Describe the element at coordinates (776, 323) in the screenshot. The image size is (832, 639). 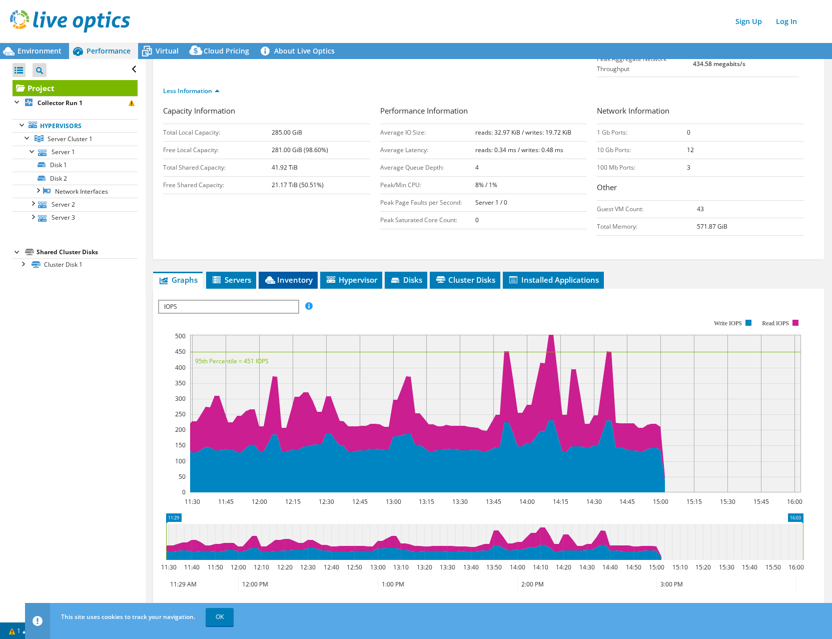
I see `text: Read IOPS` at that location.